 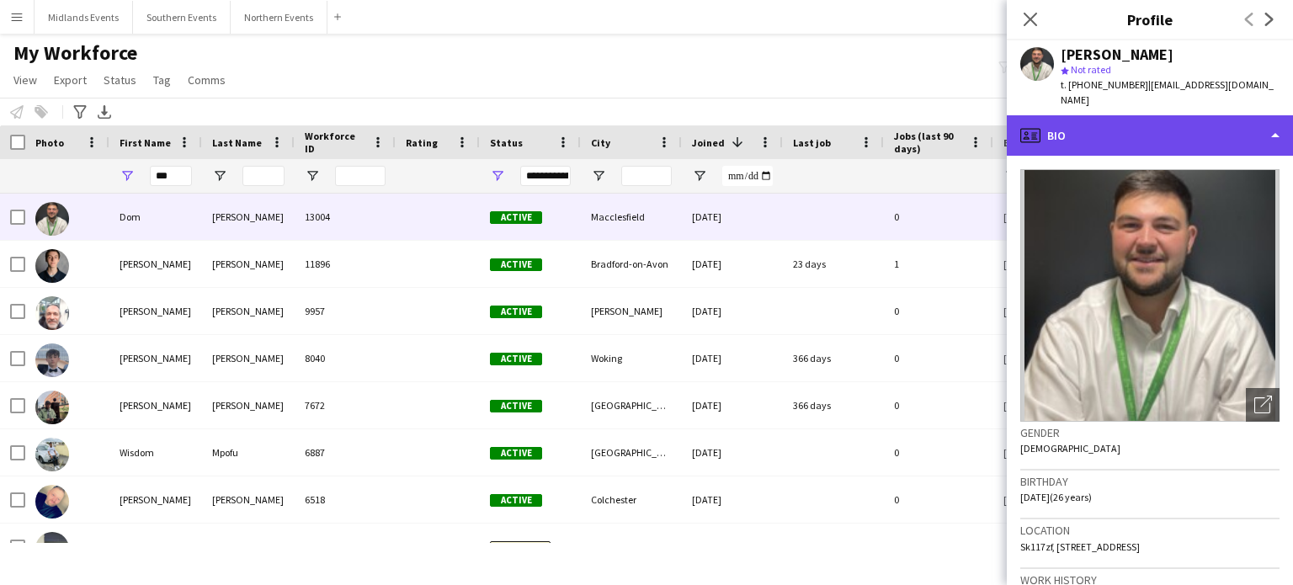 What do you see at coordinates (162, 80) in the screenshot?
I see `a: Tag` at bounding box center [162, 80].